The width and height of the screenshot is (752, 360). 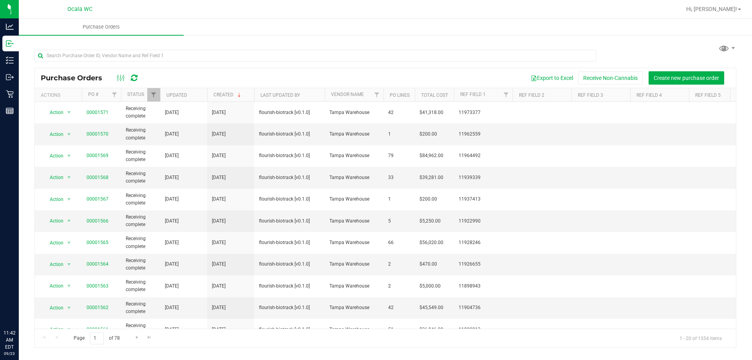 What do you see at coordinates (98, 264) in the screenshot?
I see `a: 00001564` at bounding box center [98, 264].